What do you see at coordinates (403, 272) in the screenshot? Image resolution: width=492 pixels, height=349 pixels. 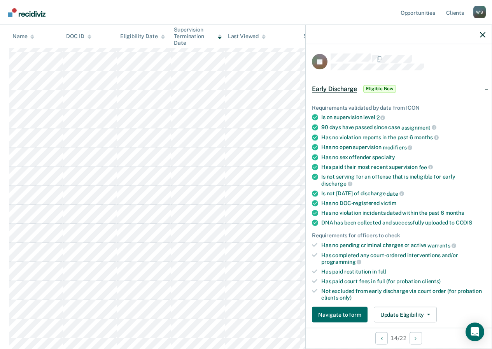 I see `div: Has paid restitution in` at bounding box center [403, 272].